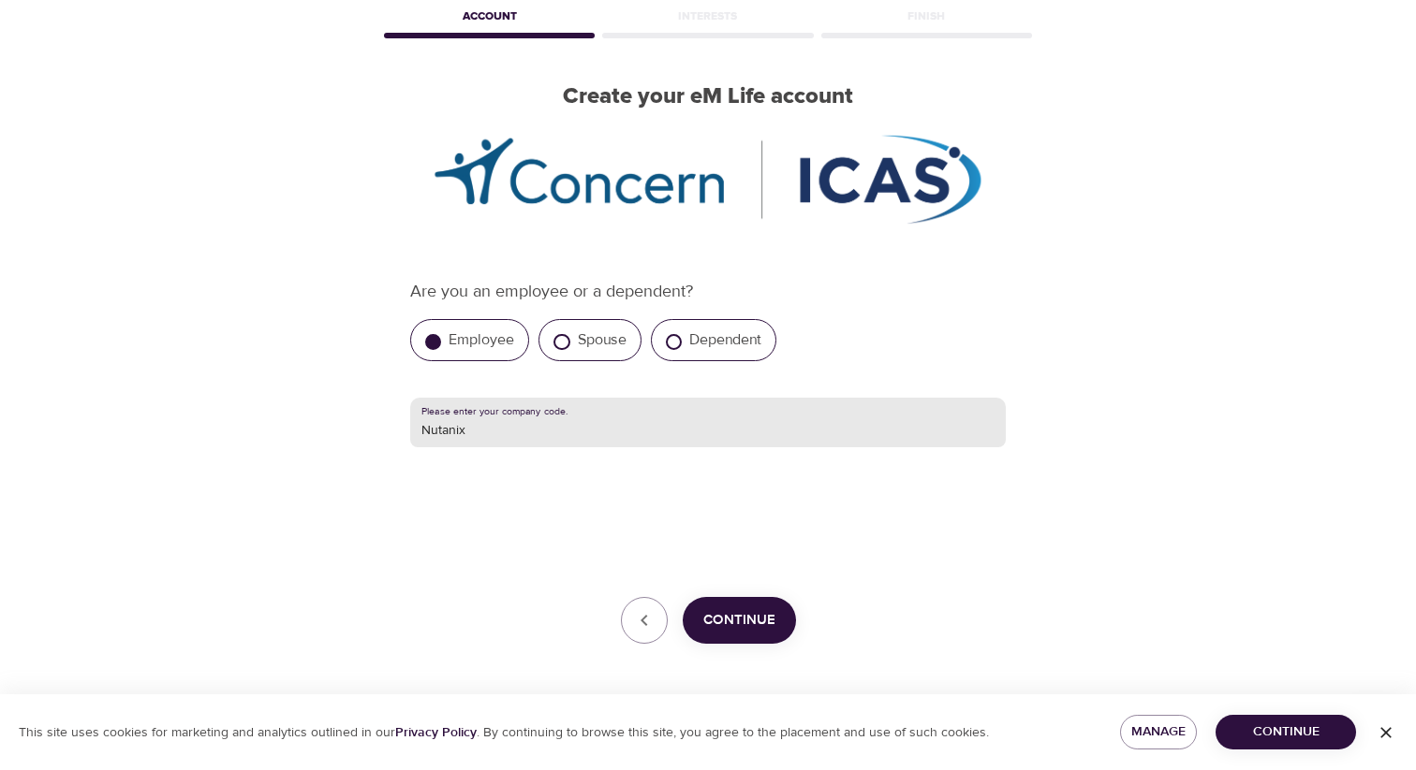 This screenshot has width=1416, height=770. What do you see at coordinates (1158, 732) in the screenshot?
I see `button: Manage` at bounding box center [1158, 732].